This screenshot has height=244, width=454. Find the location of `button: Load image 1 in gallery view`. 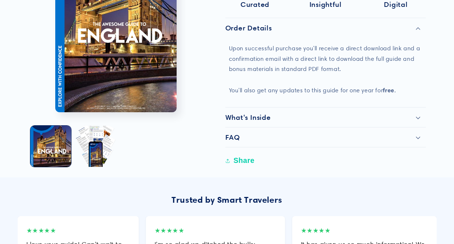

button: Load image 1 in gallery view is located at coordinates (51, 146).